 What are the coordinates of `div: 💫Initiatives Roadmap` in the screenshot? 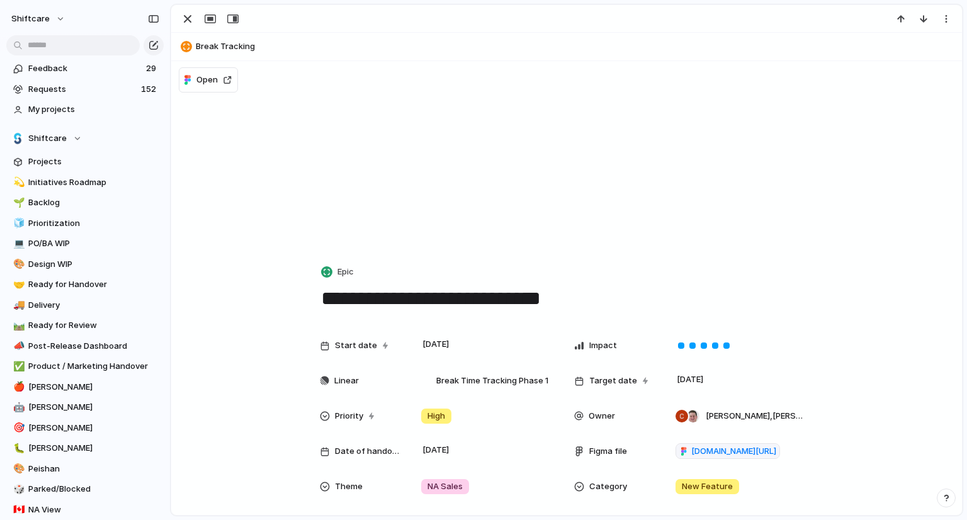 It's located at (85, 183).